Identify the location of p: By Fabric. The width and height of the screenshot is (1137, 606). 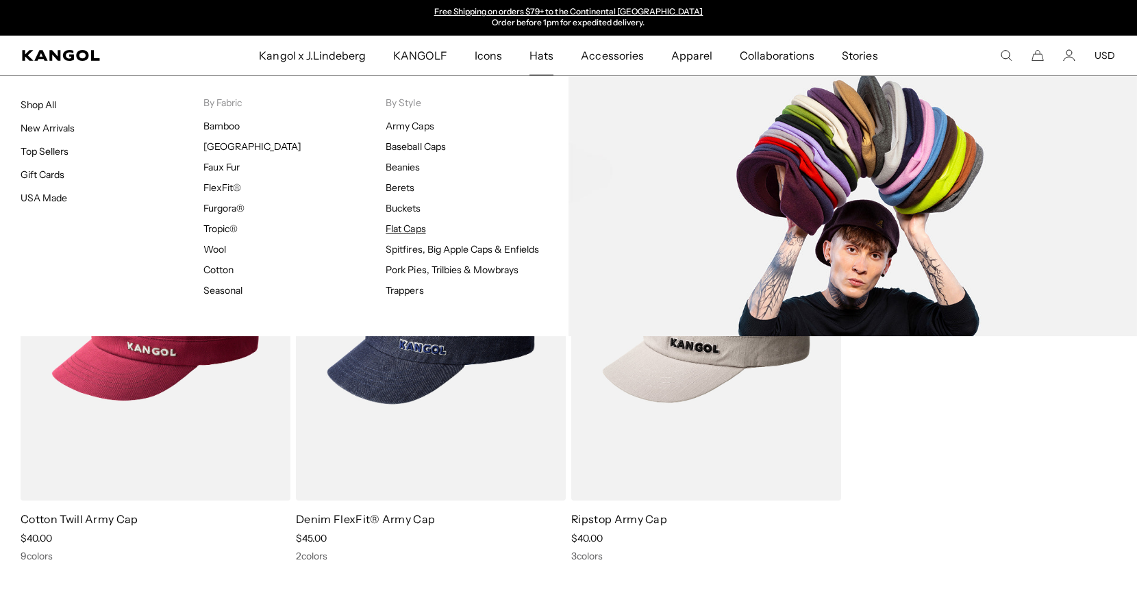
(295, 103).